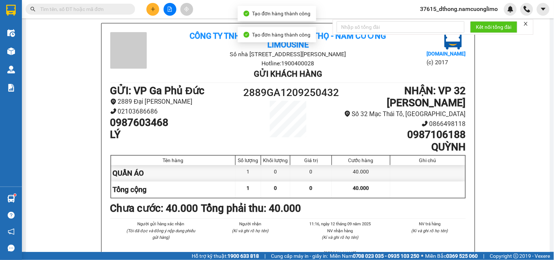 The image size is (554, 260). Describe the element at coordinates (543, 9) in the screenshot. I see `button: caret-down` at that location.